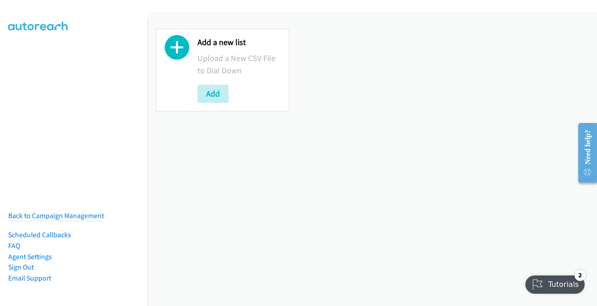  What do you see at coordinates (21, 267) in the screenshot?
I see `a: Sign Out` at bounding box center [21, 267].